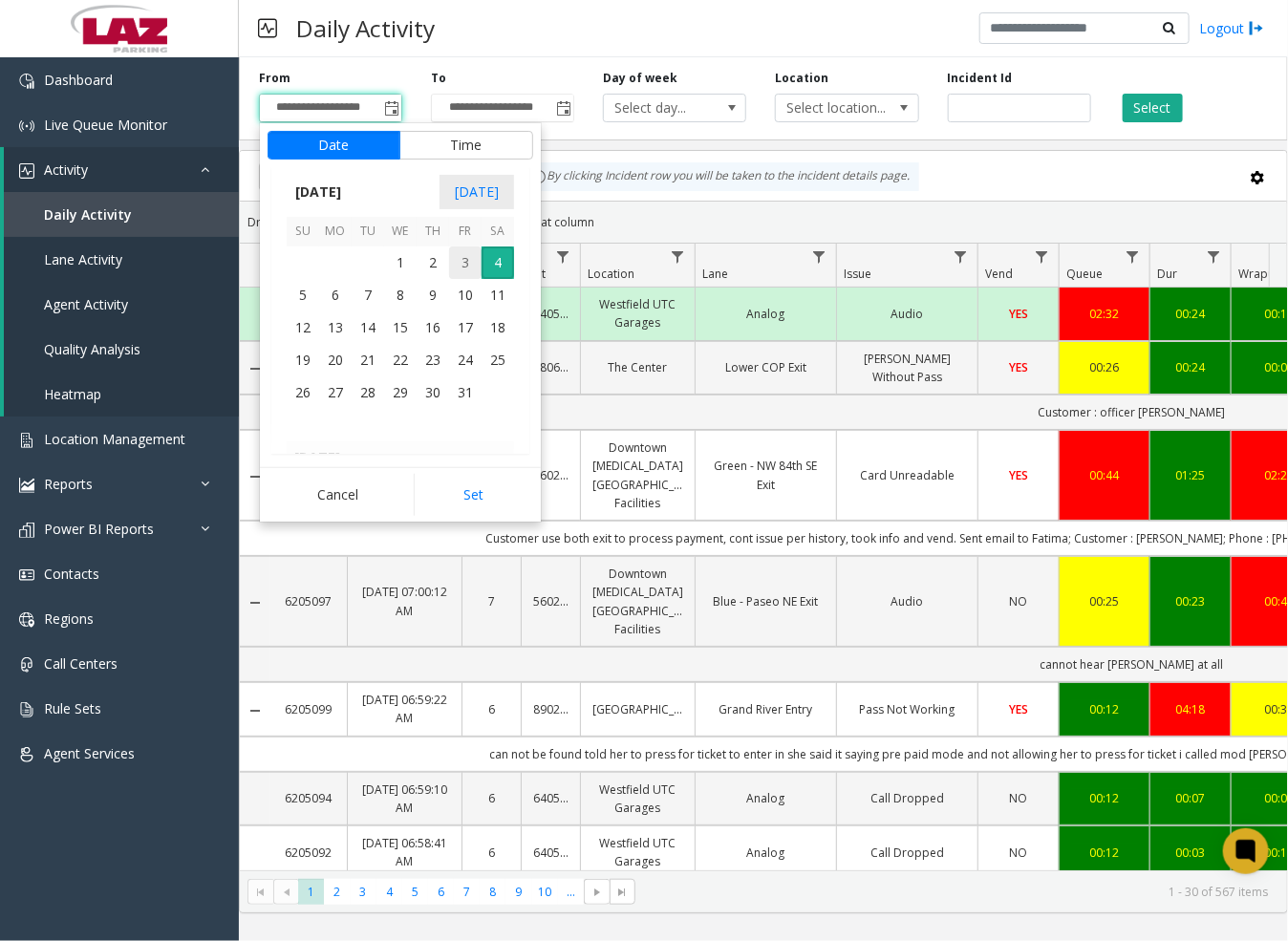 This screenshot has height=941, width=1288. Describe the element at coordinates (721, 177) in the screenshot. I see `div: By clicking Incident row you will be taken to the incident details page.` at that location.